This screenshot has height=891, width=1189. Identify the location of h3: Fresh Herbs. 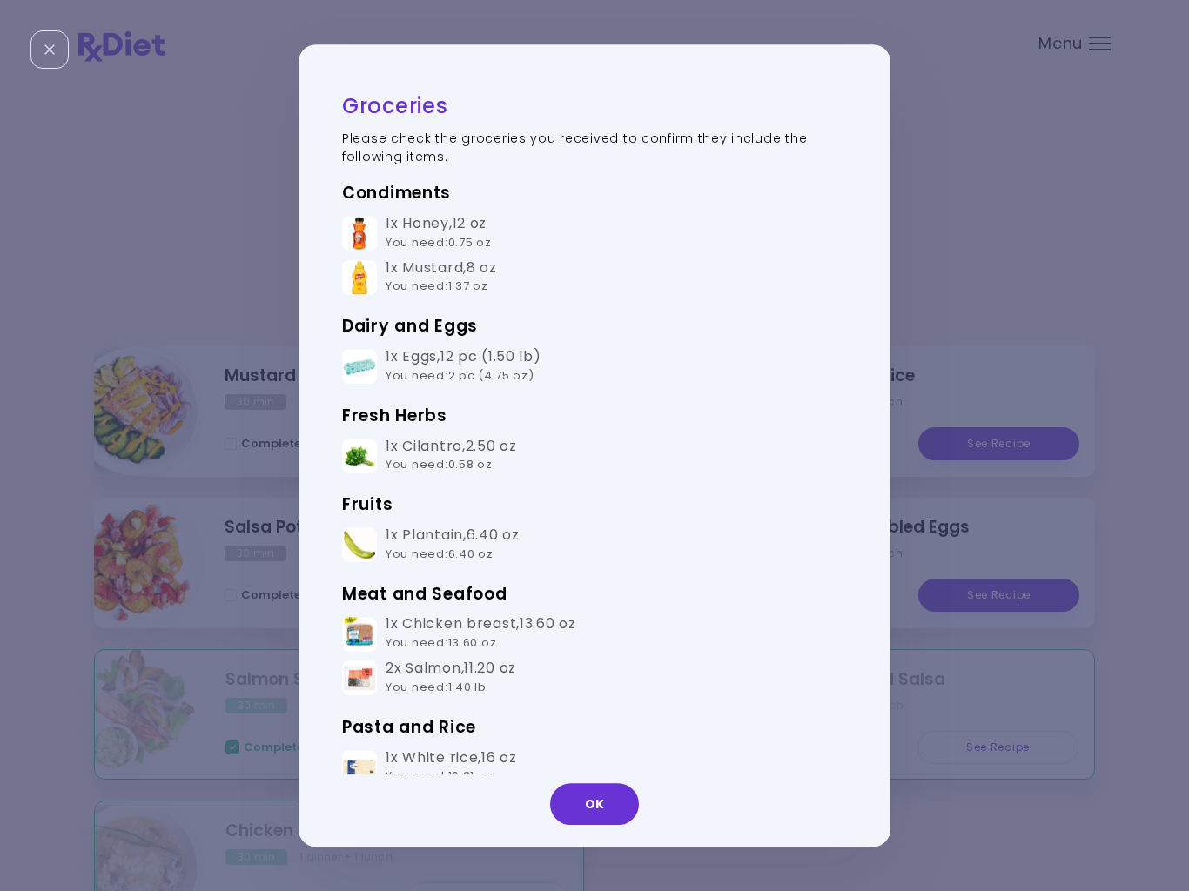
(595, 416).